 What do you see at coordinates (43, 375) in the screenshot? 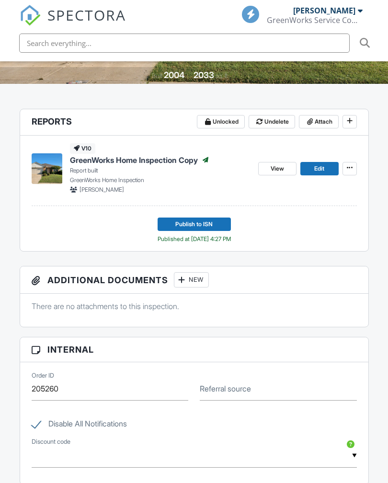
I see `label: Order ID` at bounding box center [43, 375].